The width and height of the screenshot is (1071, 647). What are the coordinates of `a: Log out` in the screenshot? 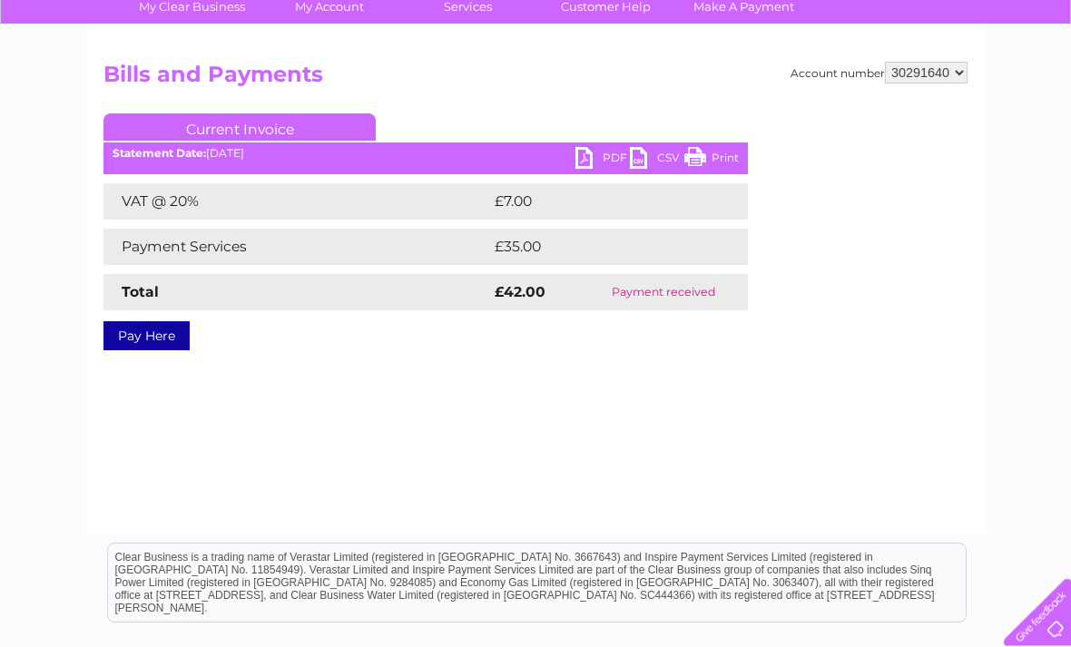 It's located at (1032, 83).